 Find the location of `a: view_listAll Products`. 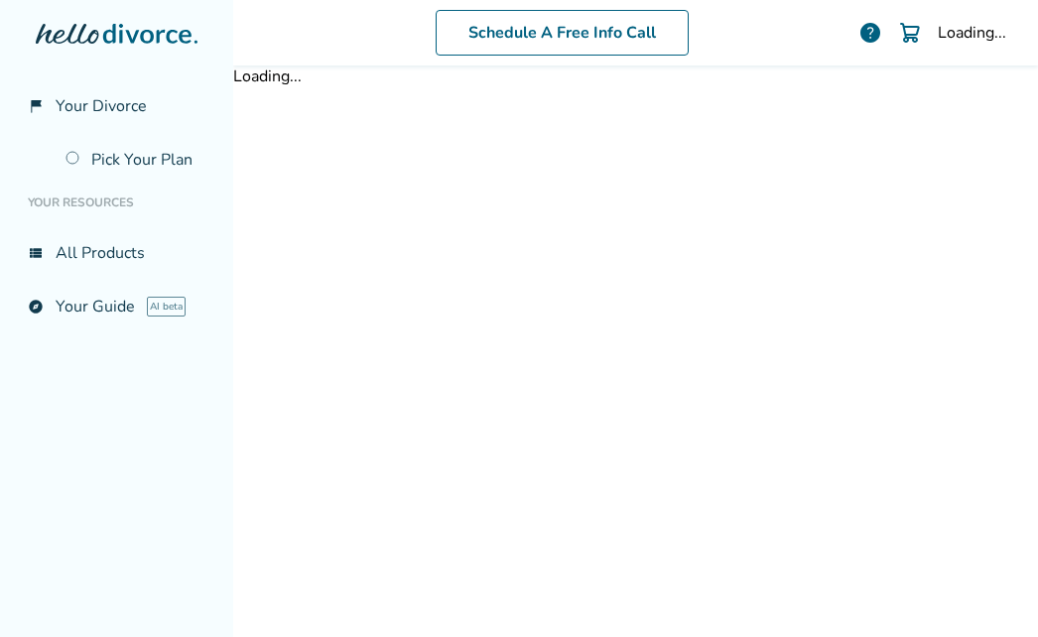

a: view_listAll Products is located at coordinates (116, 253).